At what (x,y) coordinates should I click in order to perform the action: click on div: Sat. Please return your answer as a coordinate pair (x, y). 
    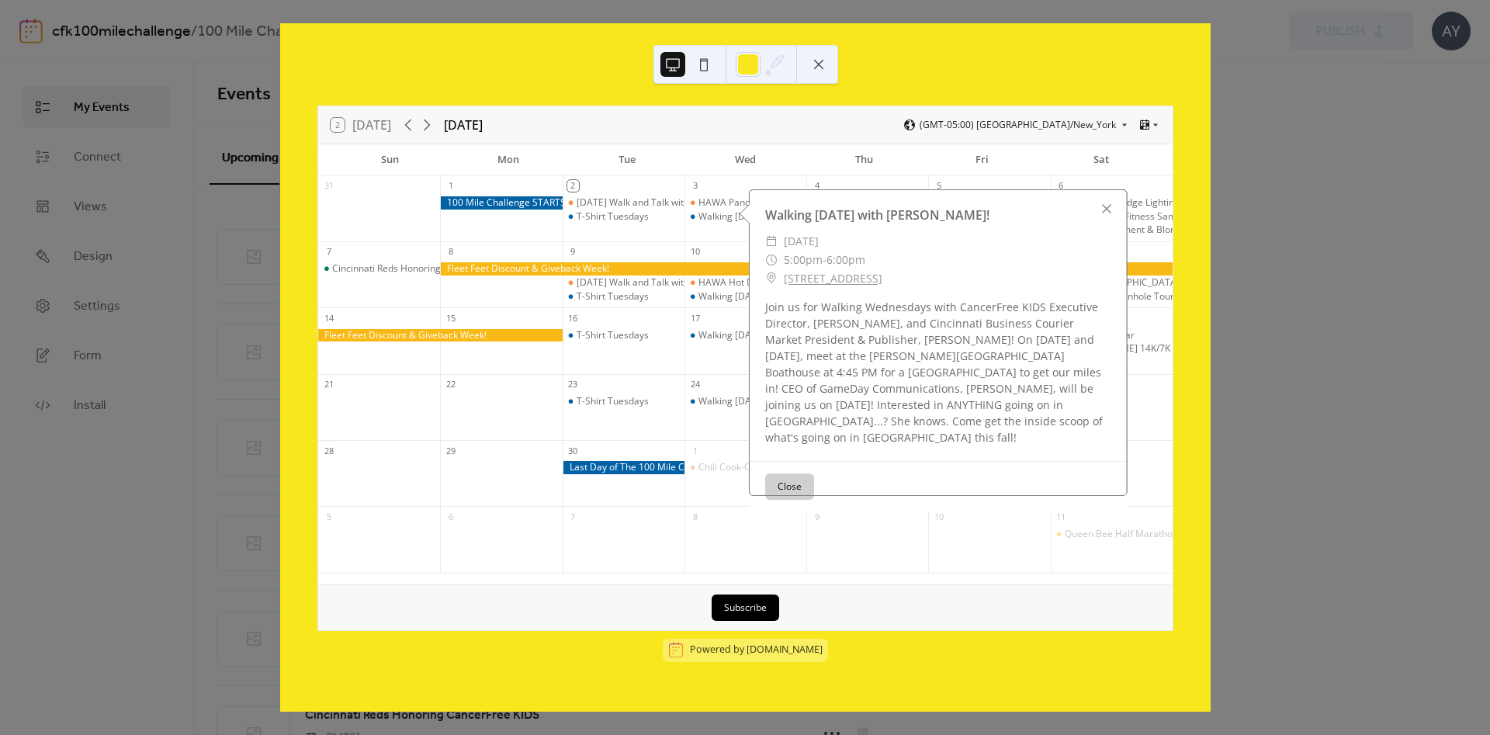
    Looking at the image, I should click on (1100, 160).